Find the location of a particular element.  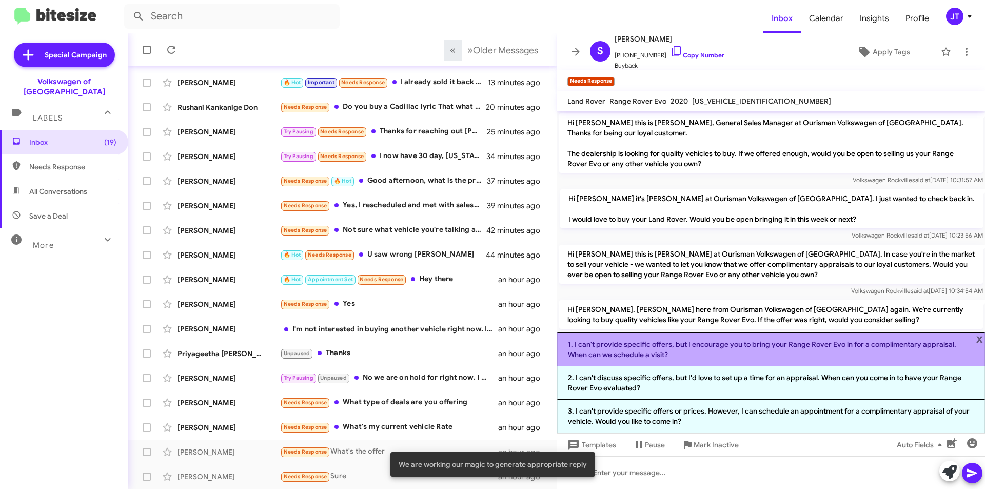

div: Yes, I rescheduled and met with salesguy Raleigh a couple of weeks ago. Thx is located at coordinates (383, 205).